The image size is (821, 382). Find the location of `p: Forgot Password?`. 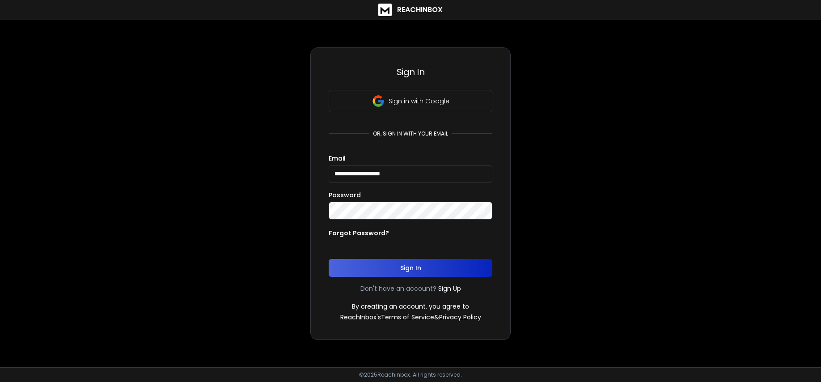

p: Forgot Password? is located at coordinates (358, 233).